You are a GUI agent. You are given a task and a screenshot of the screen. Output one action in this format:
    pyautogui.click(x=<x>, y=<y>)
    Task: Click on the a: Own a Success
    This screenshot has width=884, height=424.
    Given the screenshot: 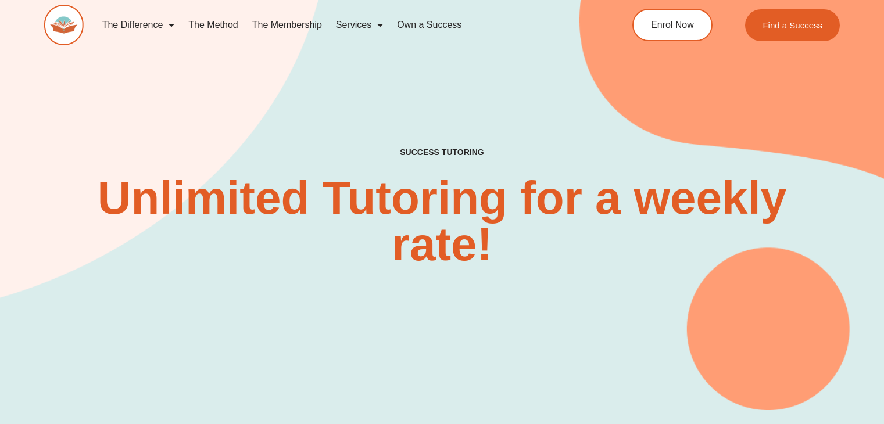 What is the action you would take?
    pyautogui.click(x=429, y=25)
    